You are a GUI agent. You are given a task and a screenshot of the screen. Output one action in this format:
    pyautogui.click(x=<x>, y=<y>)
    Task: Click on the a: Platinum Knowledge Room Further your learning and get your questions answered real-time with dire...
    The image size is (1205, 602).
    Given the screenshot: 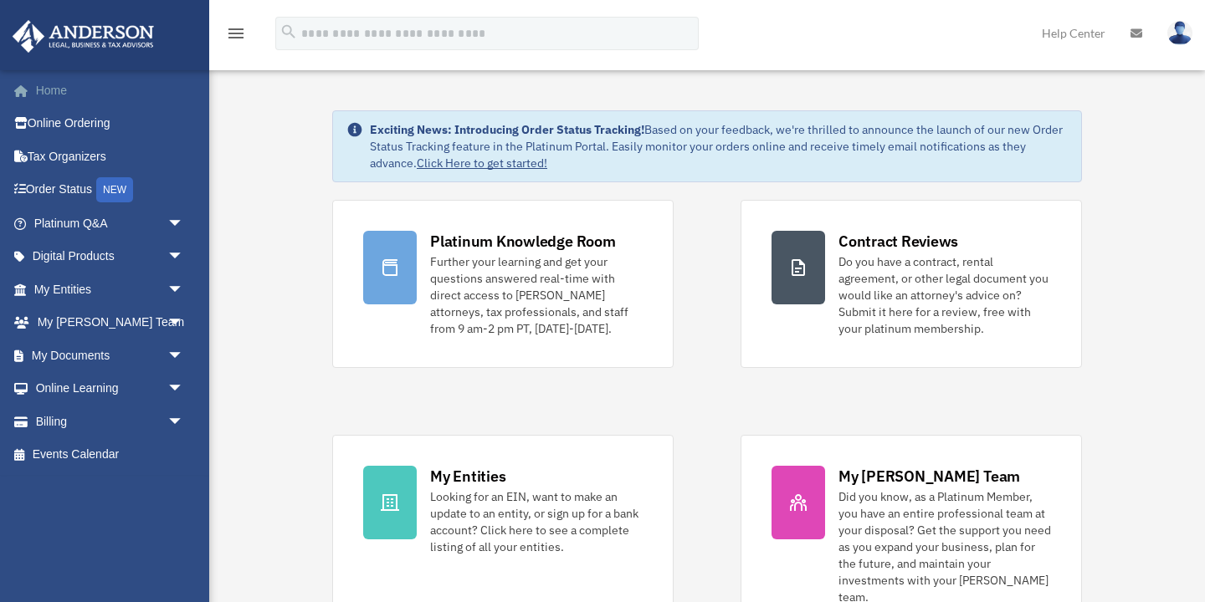 What is the action you would take?
    pyautogui.click(x=503, y=284)
    